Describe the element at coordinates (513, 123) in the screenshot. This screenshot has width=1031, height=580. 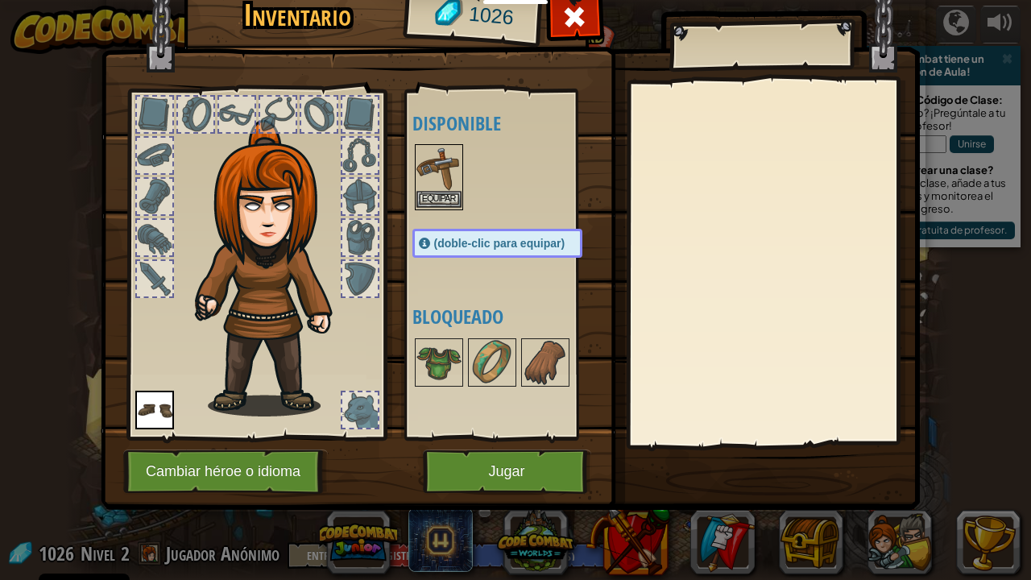
I see `h4: Disponible` at that location.